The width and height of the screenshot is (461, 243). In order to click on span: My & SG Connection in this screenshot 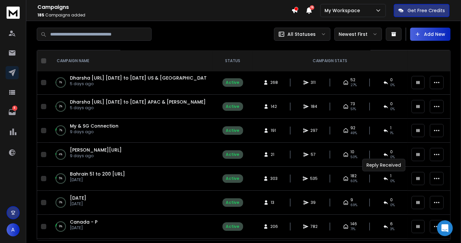, I will do `click(94, 126)`.